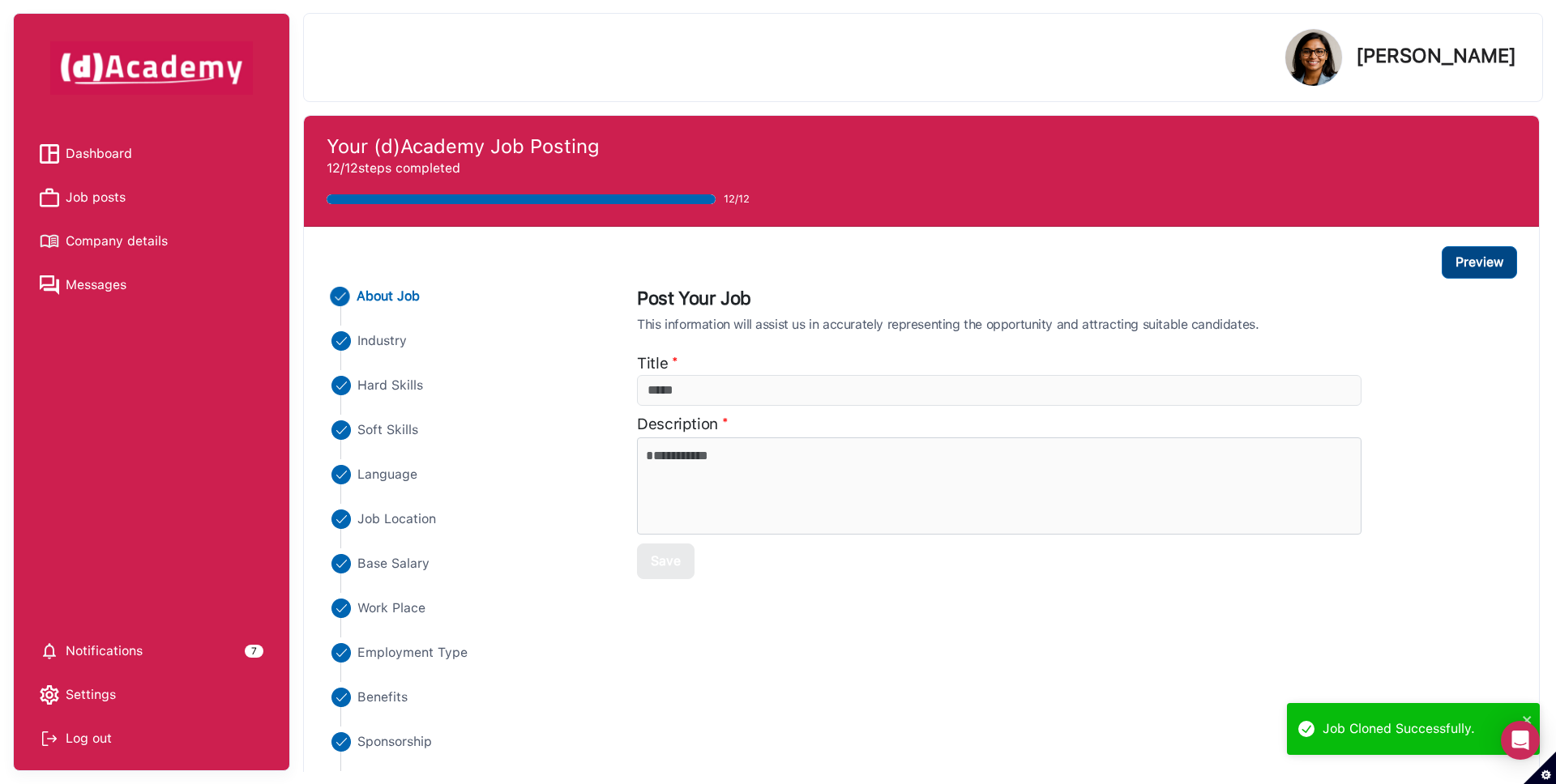 The image size is (1556, 784). I want to click on h4: Your (d)Academy Job Posting, so click(921, 147).